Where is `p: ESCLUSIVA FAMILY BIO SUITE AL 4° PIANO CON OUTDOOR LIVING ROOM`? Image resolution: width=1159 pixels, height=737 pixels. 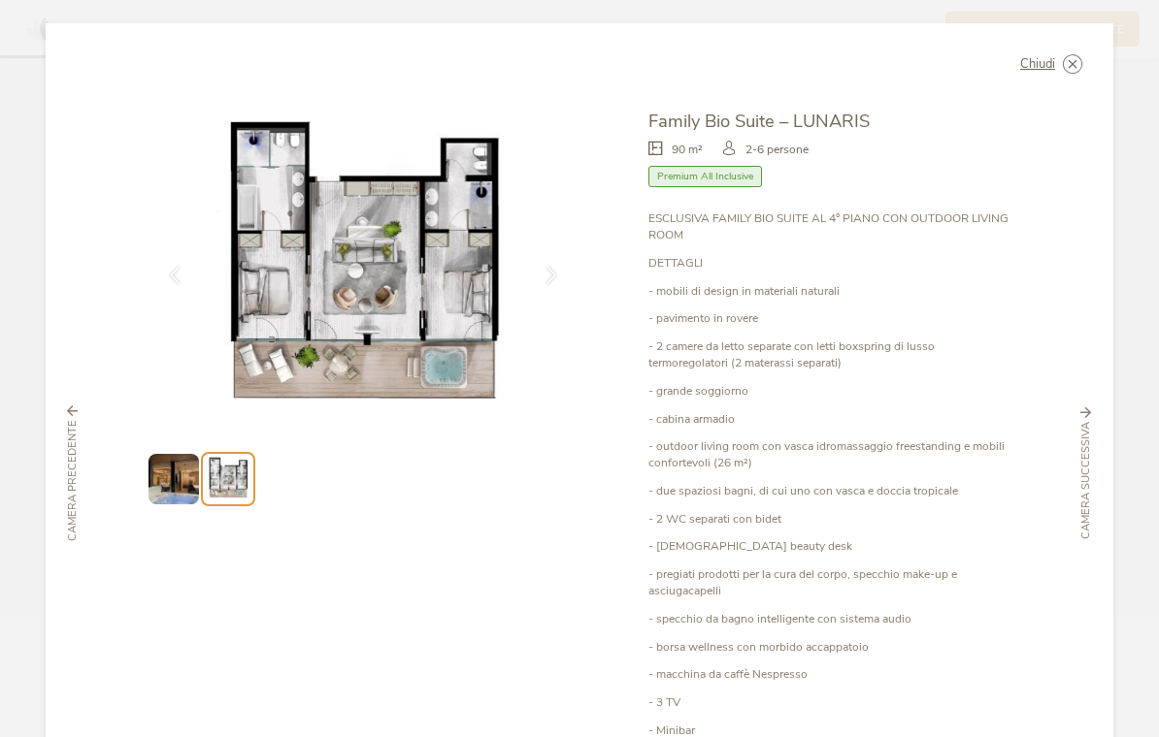
p: ESCLUSIVA FAMILY BIO SUITE AL 4° PIANO CON OUTDOOR LIVING ROOM is located at coordinates (830, 227).